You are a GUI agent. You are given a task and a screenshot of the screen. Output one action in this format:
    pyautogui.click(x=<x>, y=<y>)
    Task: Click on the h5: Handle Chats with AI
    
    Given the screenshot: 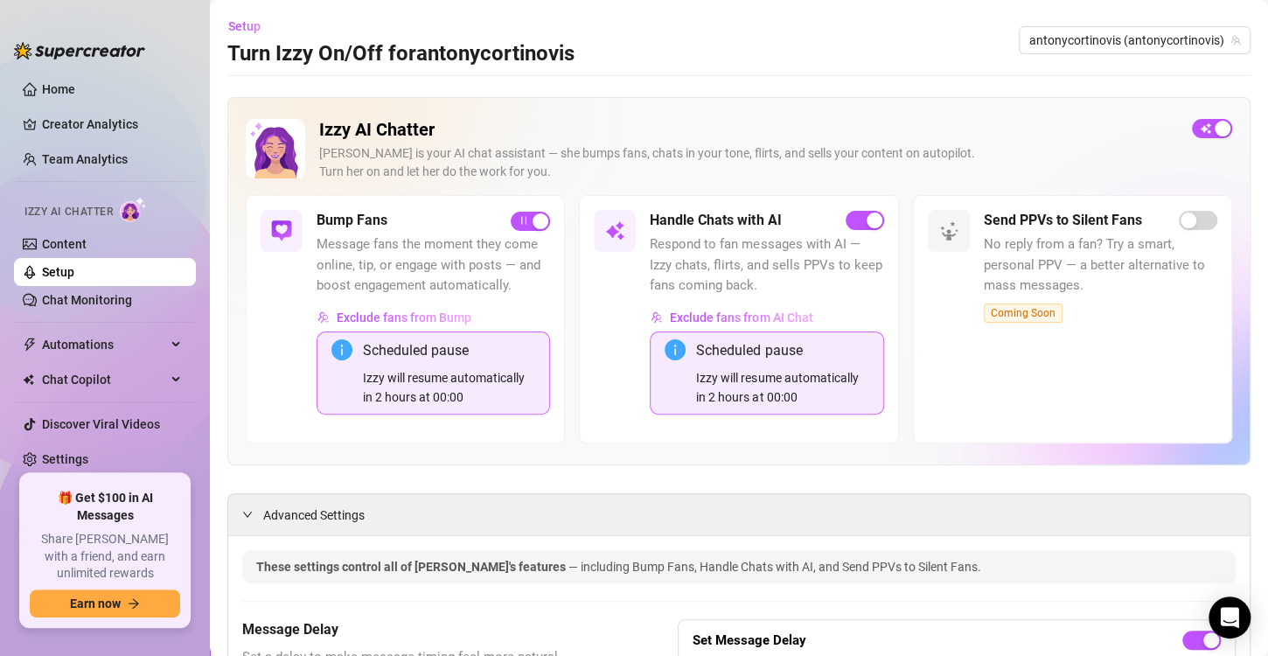 What is the action you would take?
    pyautogui.click(x=715, y=220)
    